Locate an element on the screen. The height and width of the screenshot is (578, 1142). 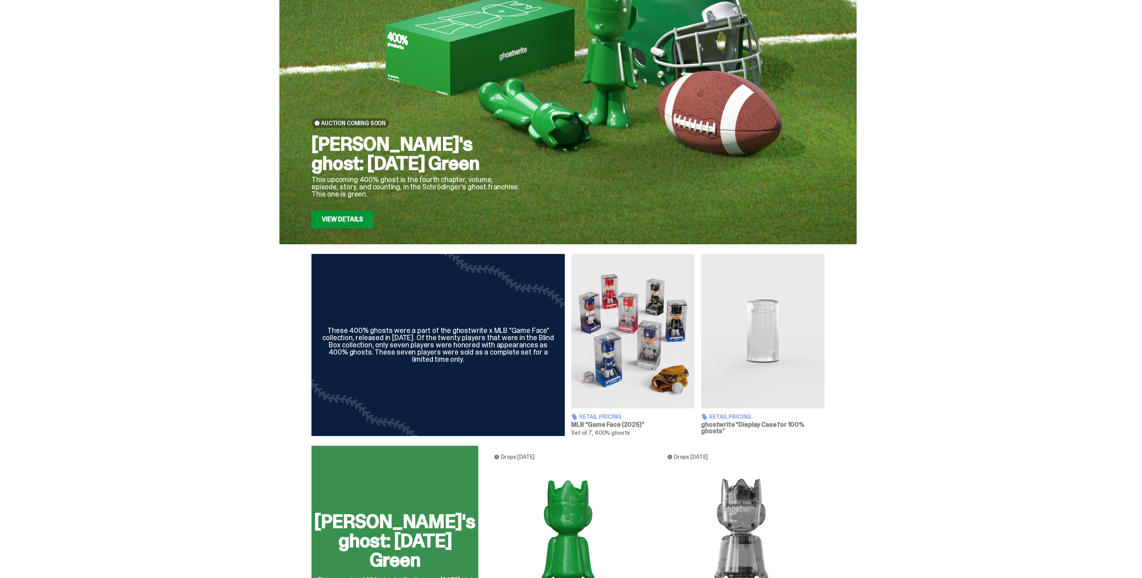
p: This upcoming 400% ghost is the fourth chapter, volume, episode, story, and counting, in the Schr... is located at coordinates (416, 187).